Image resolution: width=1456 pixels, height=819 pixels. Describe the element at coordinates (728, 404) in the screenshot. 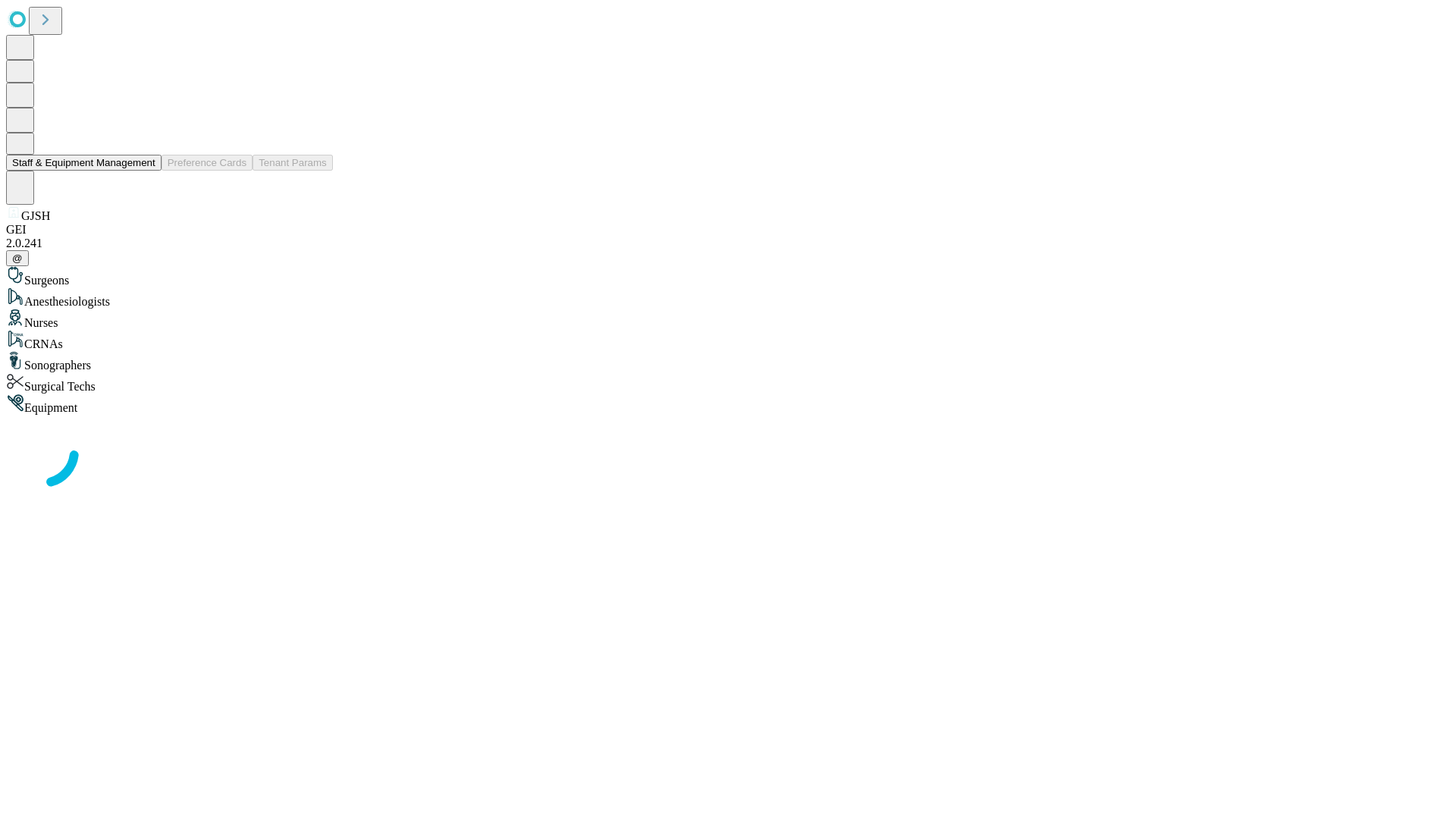

I see `div: Equipment` at that location.